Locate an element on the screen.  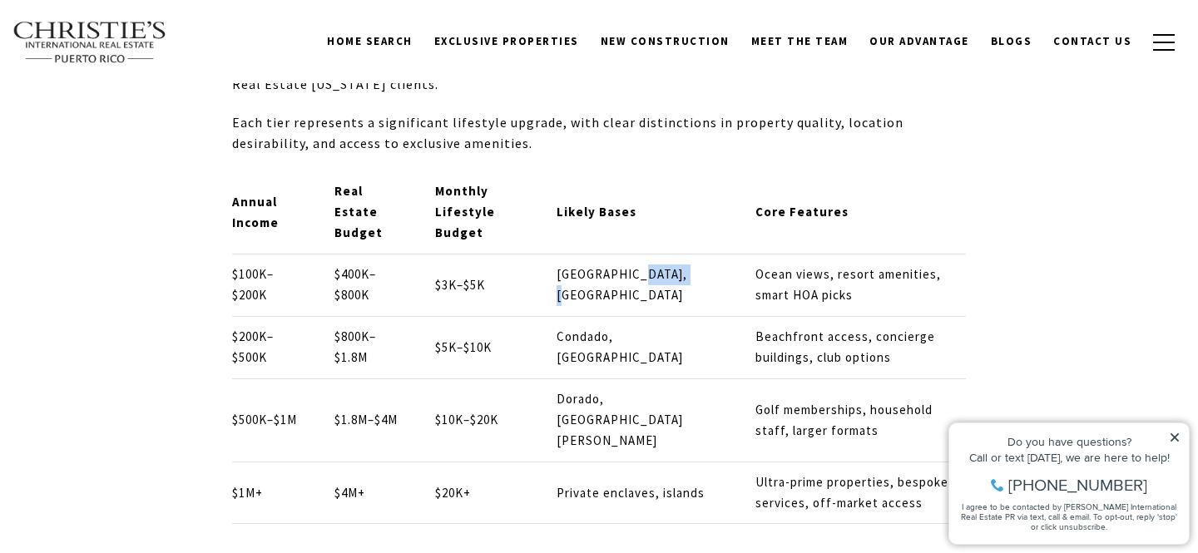
strong: Likely Bases is located at coordinates (597, 211).